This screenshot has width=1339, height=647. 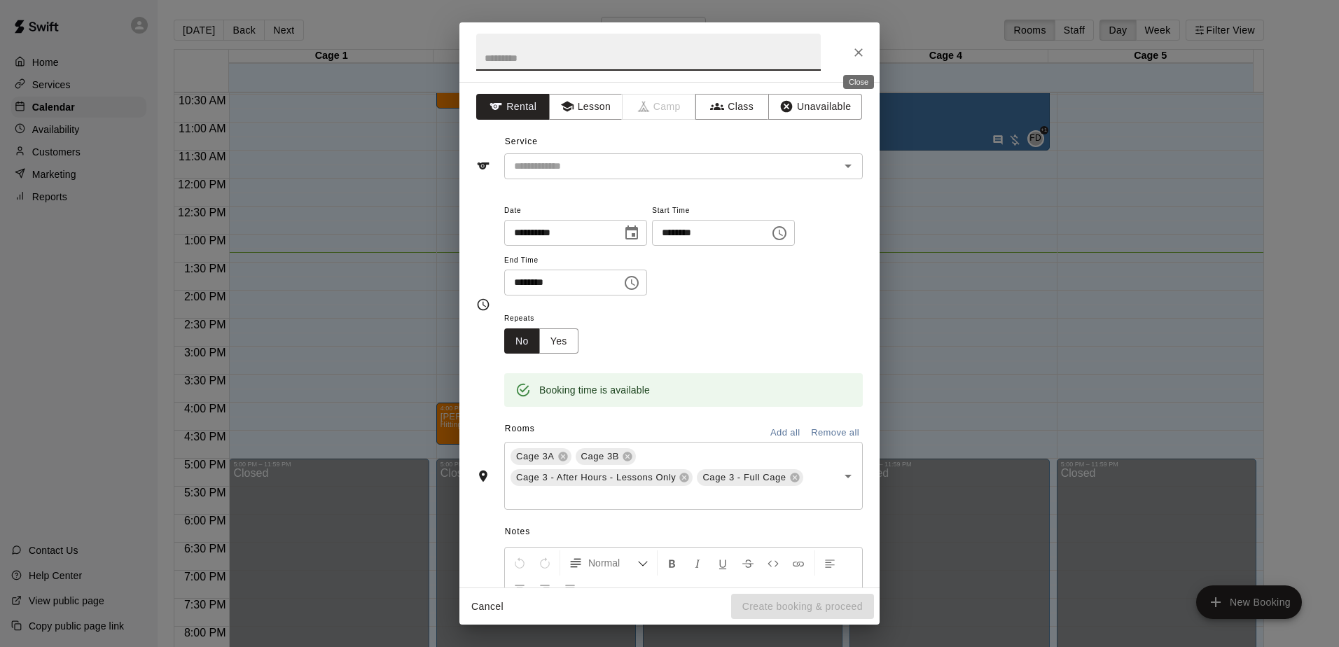 What do you see at coordinates (595, 390) in the screenshot?
I see `div: Booking time is available` at bounding box center [595, 390].